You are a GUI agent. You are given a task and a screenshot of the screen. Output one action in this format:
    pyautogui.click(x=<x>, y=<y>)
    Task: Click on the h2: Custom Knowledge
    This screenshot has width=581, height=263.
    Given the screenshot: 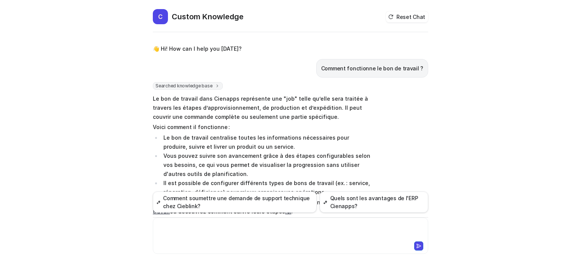 What is the action you would take?
    pyautogui.click(x=208, y=17)
    